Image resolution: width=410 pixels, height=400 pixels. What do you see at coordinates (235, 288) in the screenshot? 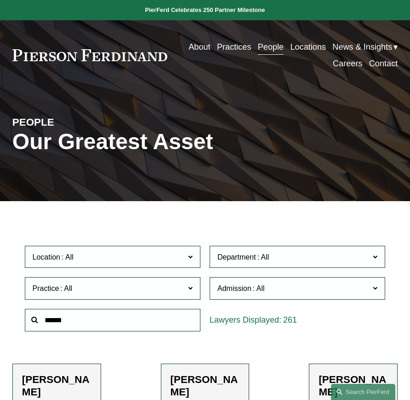
I see `span: Admission` at bounding box center [235, 288].